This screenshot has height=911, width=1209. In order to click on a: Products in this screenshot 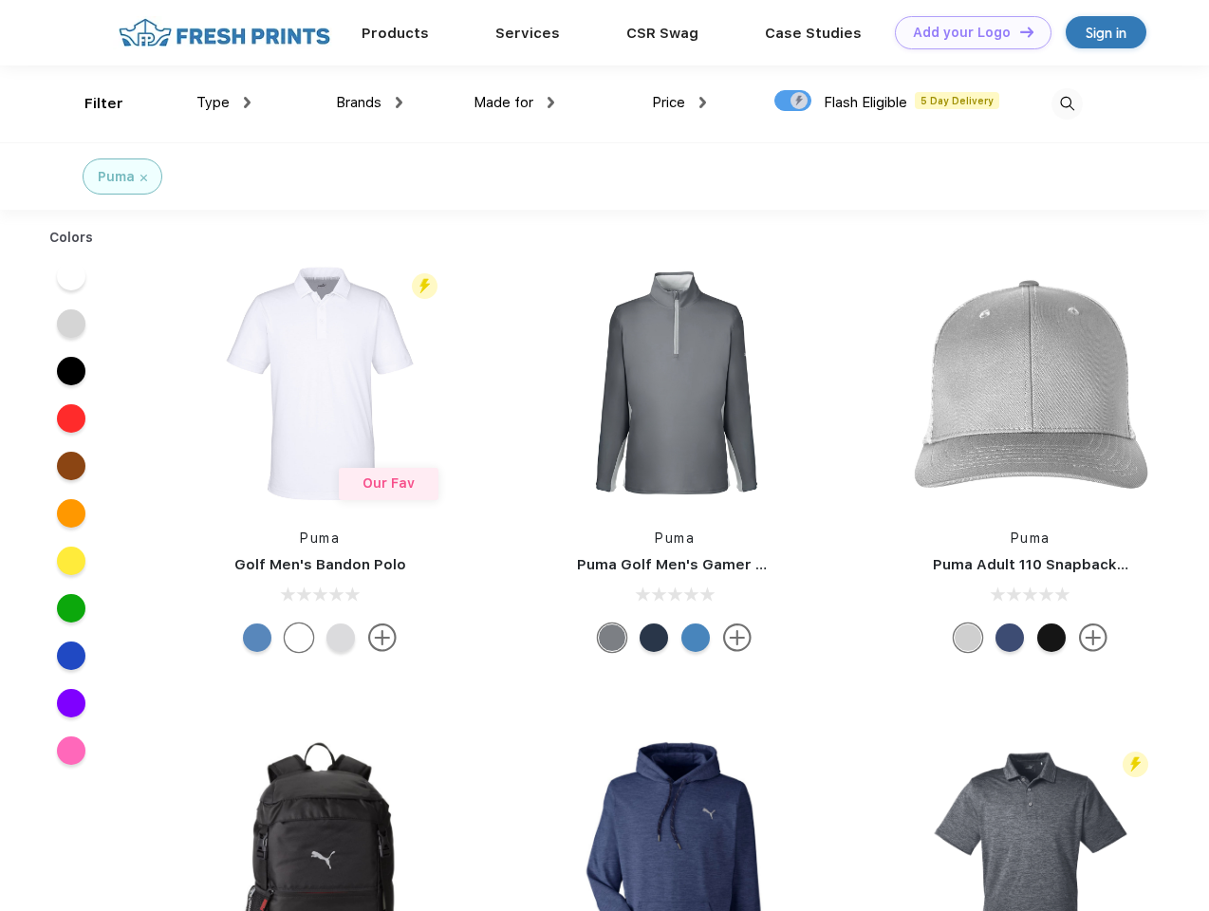, I will do `click(395, 33)`.